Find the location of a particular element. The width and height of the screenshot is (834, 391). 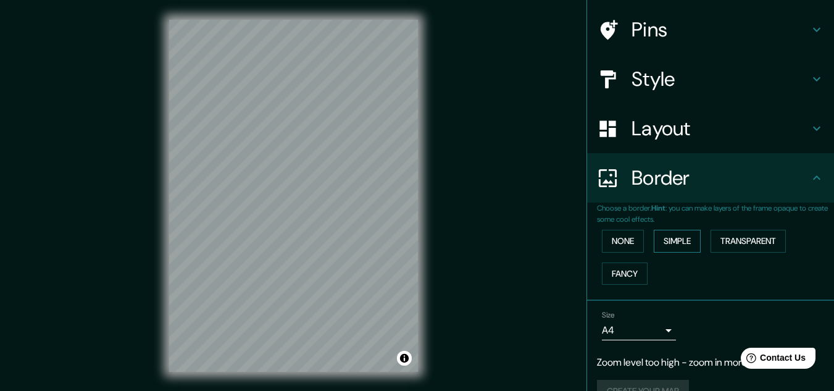

h4: Layout is located at coordinates (720, 128).